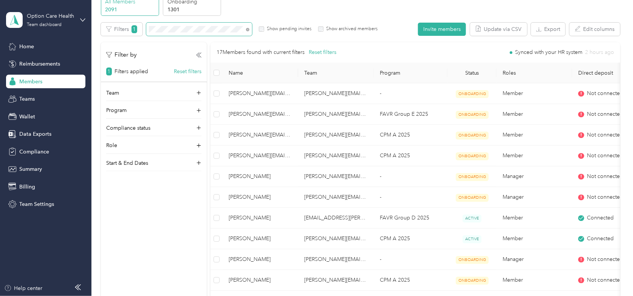  What do you see at coordinates (336, 281) in the screenshot?
I see `td: amy.smerdon@optioncare.com` at bounding box center [336, 281].